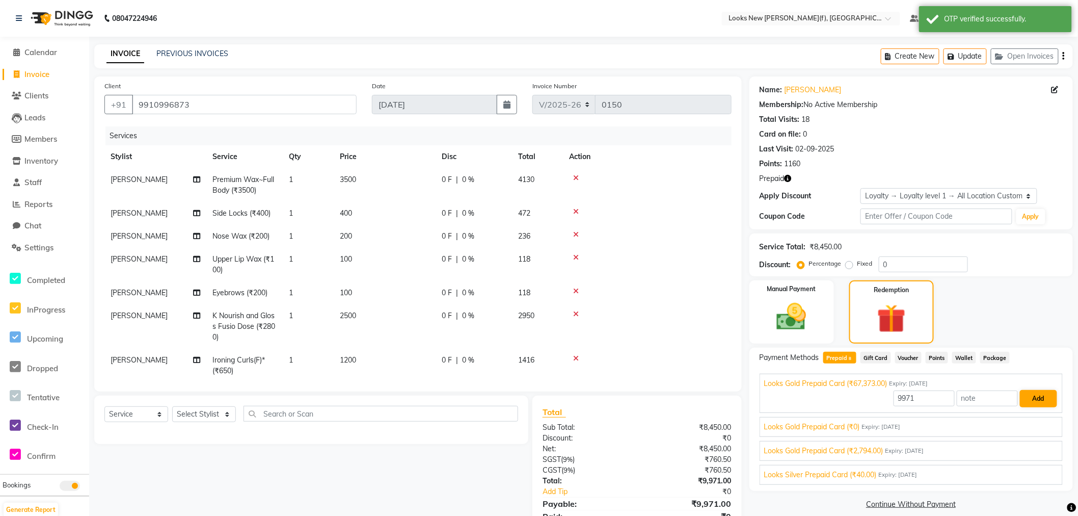  What do you see at coordinates (44, 161) in the screenshot?
I see `a: Inventory` at bounding box center [44, 161].